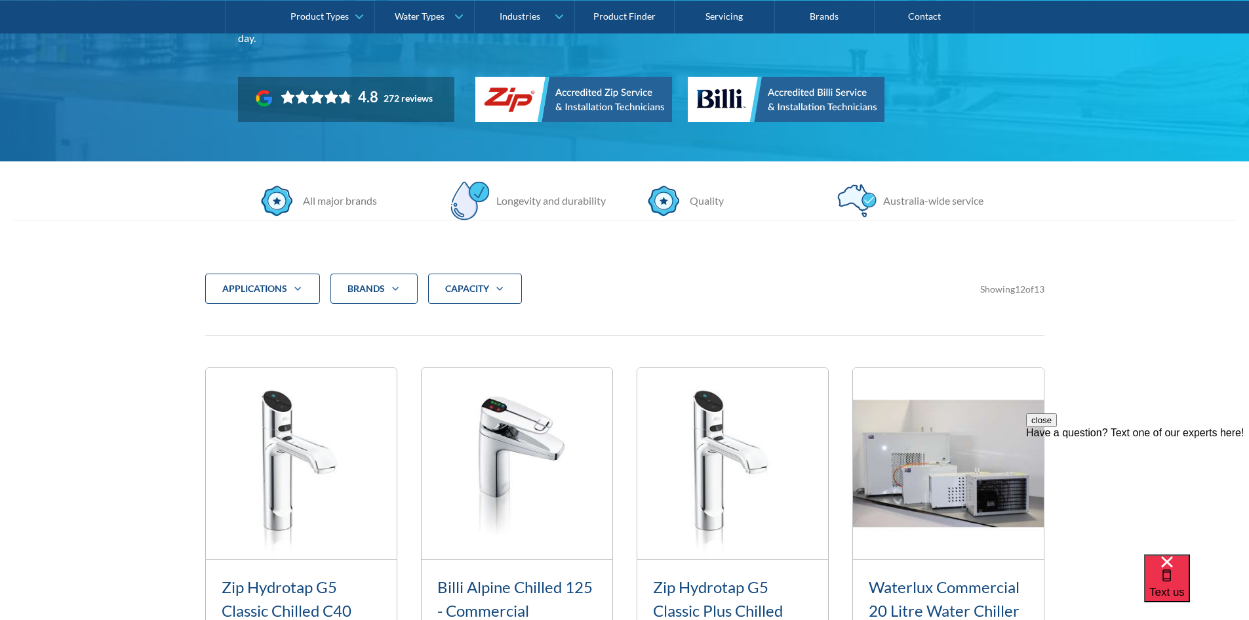  I want to click on div: Quality, so click(704, 201).